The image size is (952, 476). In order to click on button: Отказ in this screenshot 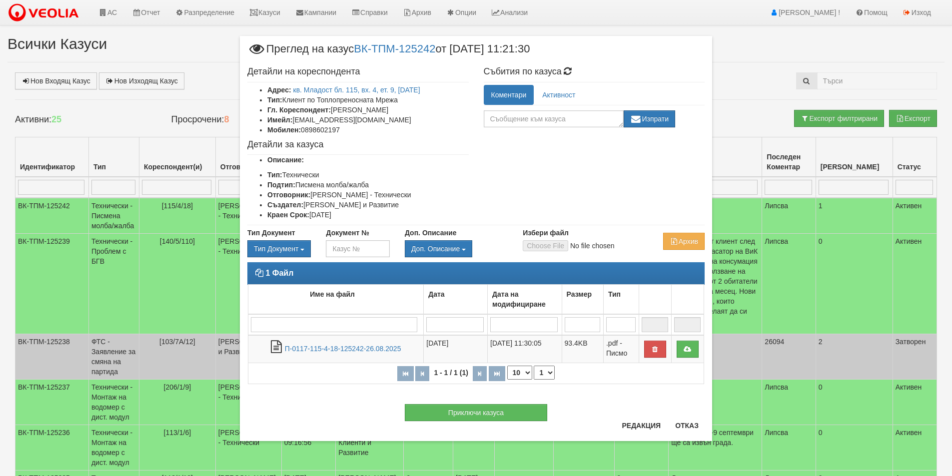, I will do `click(687, 426)`.